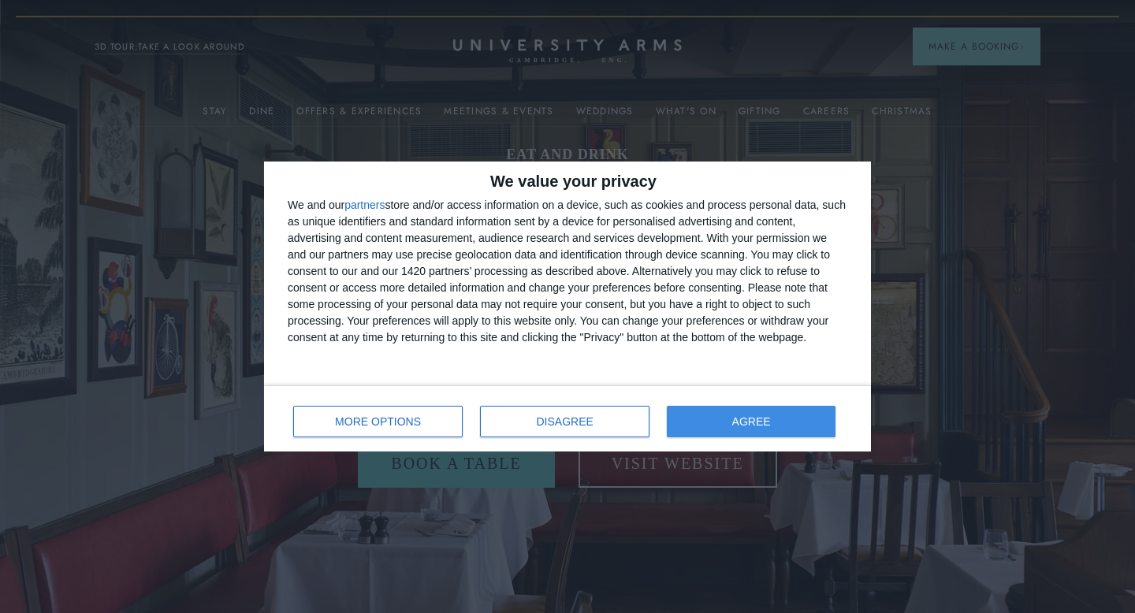  Describe the element at coordinates (751, 422) in the screenshot. I see `span: AGREE` at that location.